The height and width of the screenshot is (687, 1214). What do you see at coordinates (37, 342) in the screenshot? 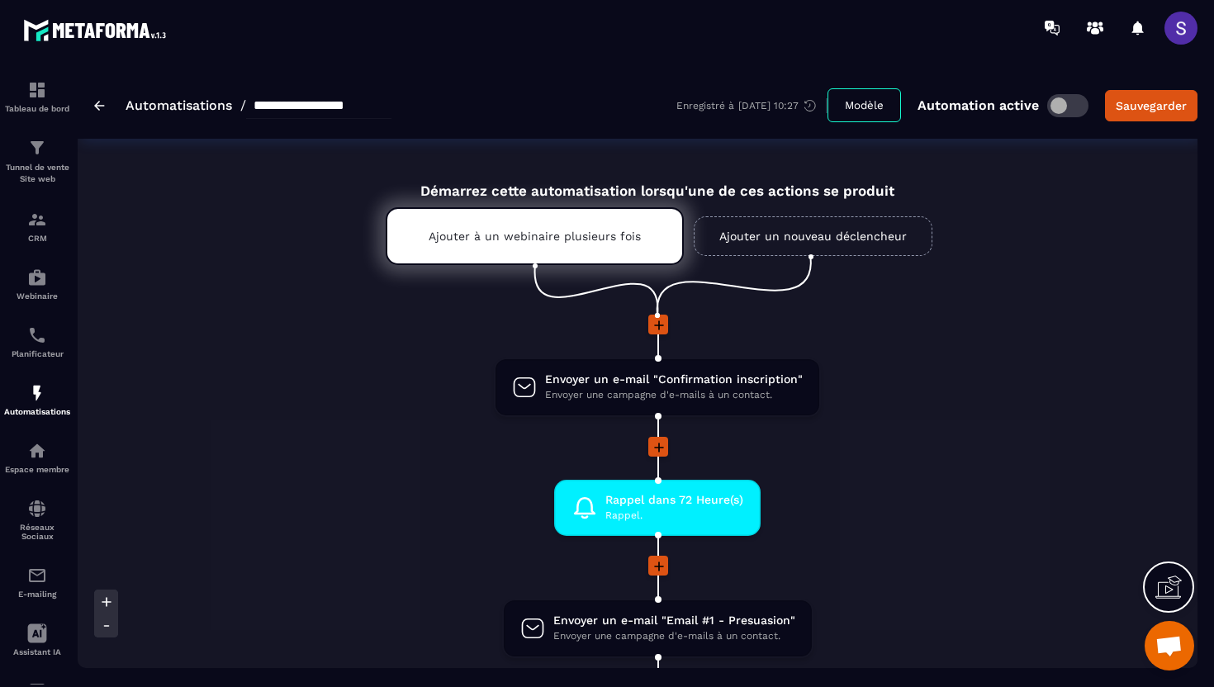
I see `a: schedulerschedulerPlanificateur` at bounding box center [37, 342].